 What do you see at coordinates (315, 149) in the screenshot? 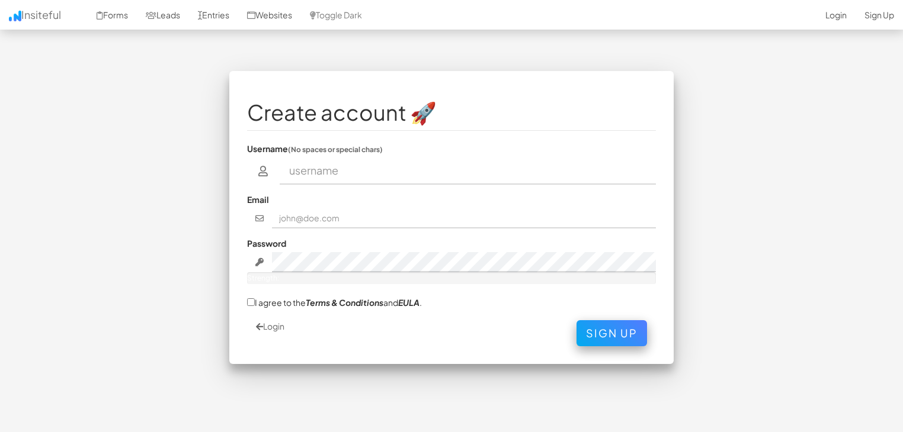
I see `label: Username` at bounding box center [315, 149].